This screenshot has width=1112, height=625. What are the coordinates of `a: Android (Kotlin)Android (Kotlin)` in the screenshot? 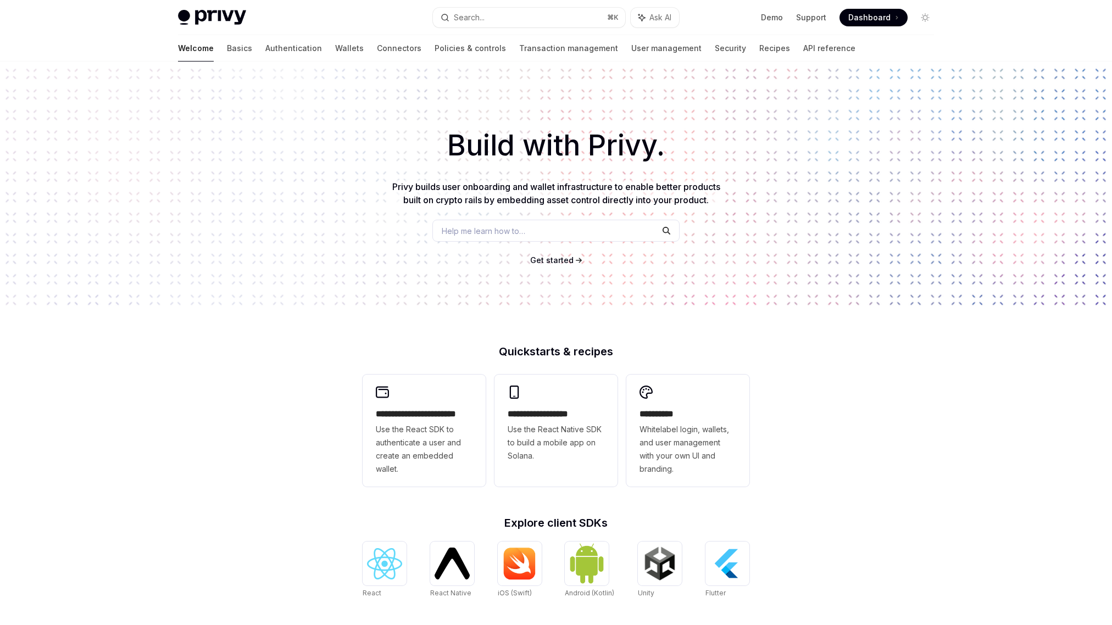 It's located at (589, 570).